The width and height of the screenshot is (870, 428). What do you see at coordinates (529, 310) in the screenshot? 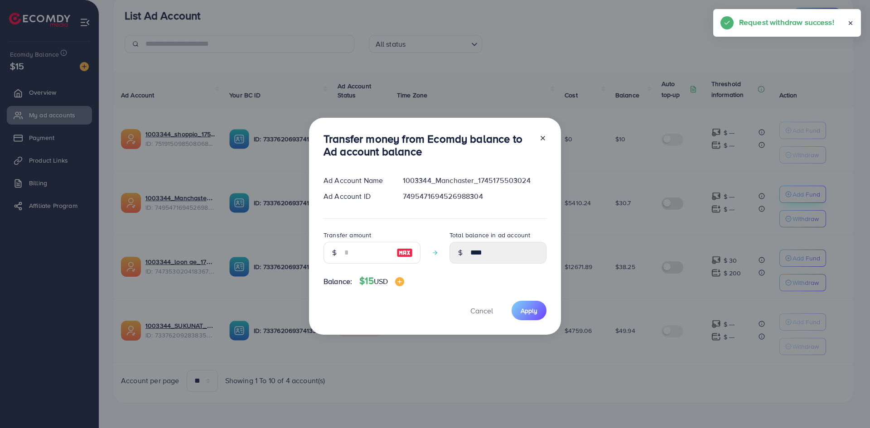
I see `button: Apply` at bounding box center [529, 310].